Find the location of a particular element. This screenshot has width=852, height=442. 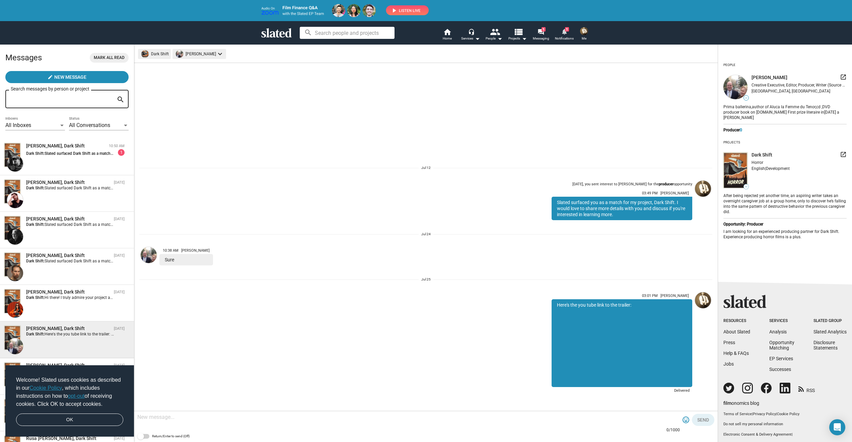

img: Chris Dodds is located at coordinates (15, 163).